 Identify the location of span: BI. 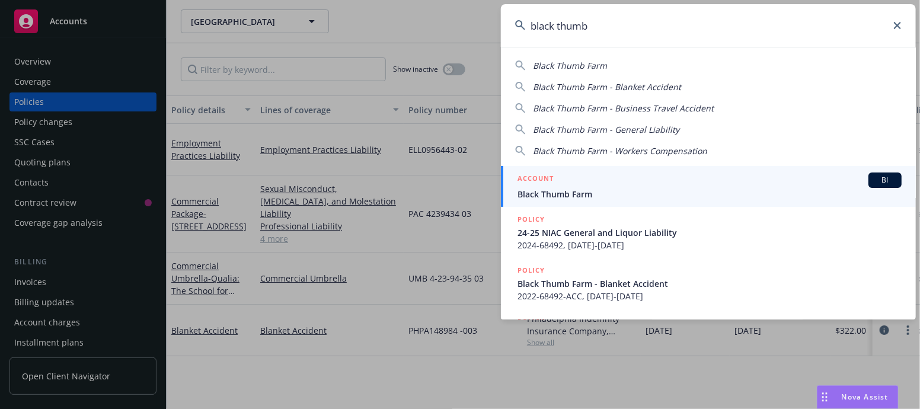
(885, 180).